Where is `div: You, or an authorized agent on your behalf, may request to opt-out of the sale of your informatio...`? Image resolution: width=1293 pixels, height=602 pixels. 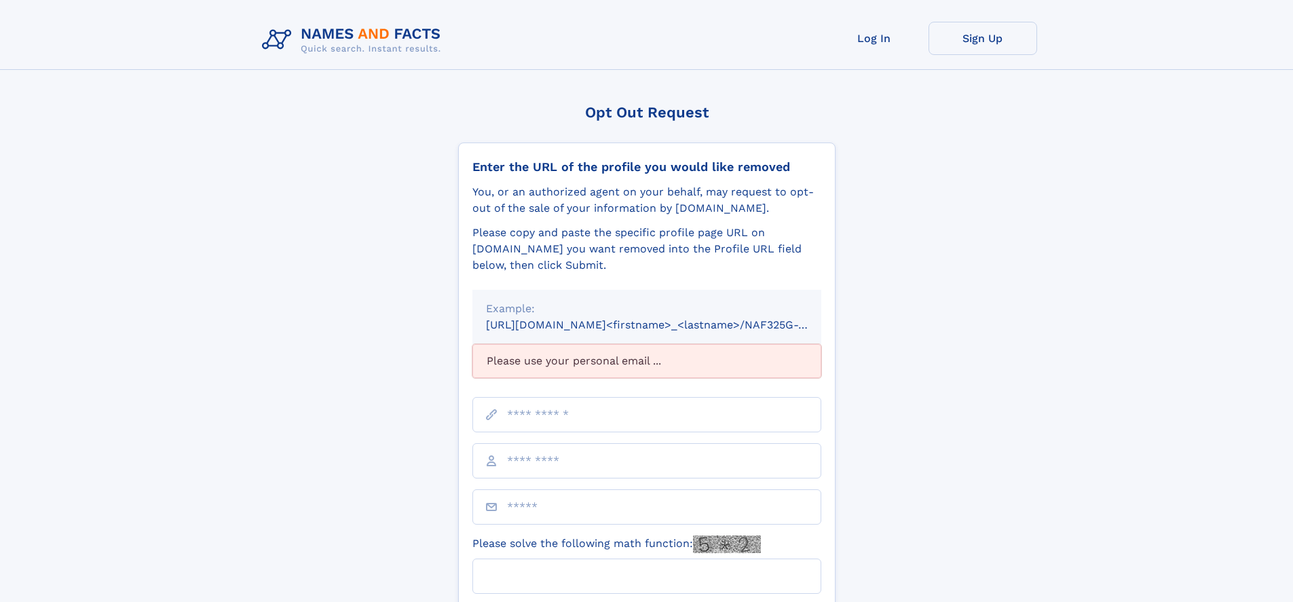
div: You, or an authorized agent on your behalf, may request to opt-out of the sale of your informatio... is located at coordinates (647, 200).